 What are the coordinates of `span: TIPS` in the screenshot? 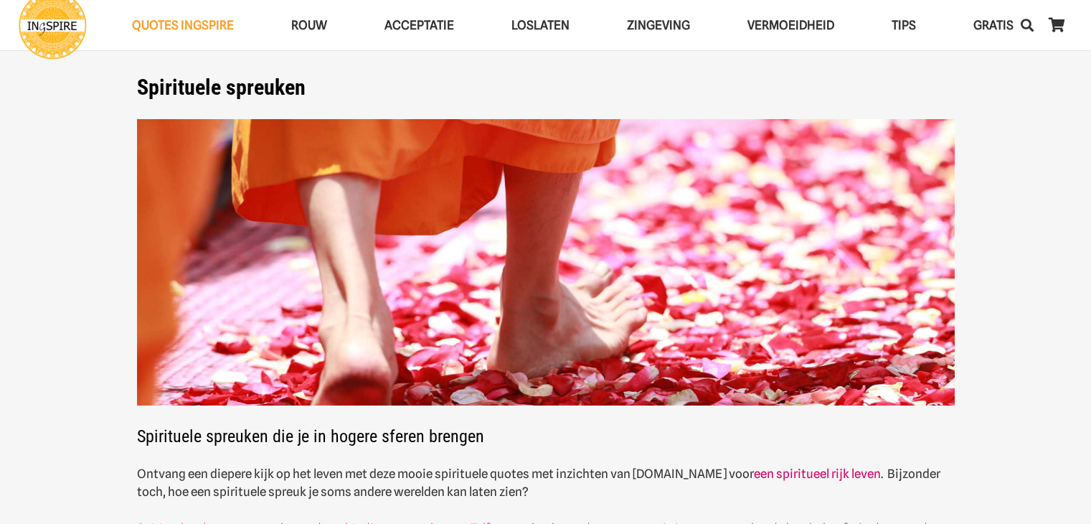 It's located at (904, 25).